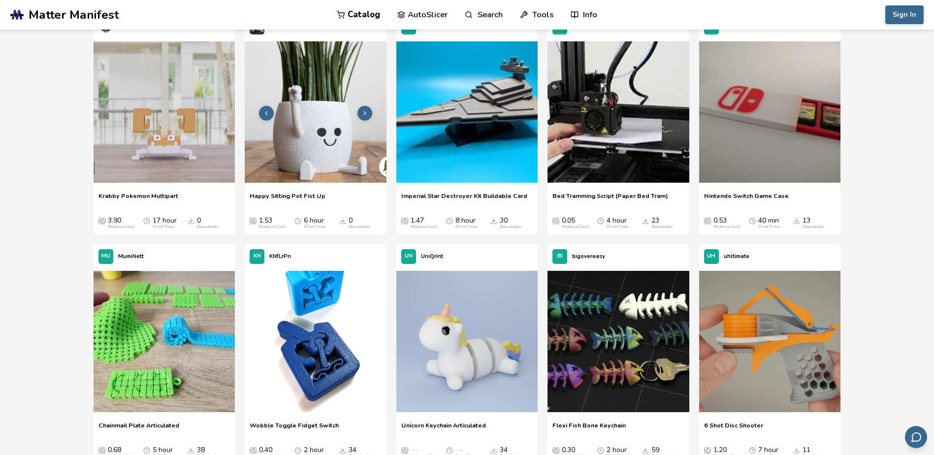 This screenshot has height=455, width=934. What do you see at coordinates (444, 429) in the screenshot?
I see `span: Unicorn Keychain Articulated` at bounding box center [444, 429].